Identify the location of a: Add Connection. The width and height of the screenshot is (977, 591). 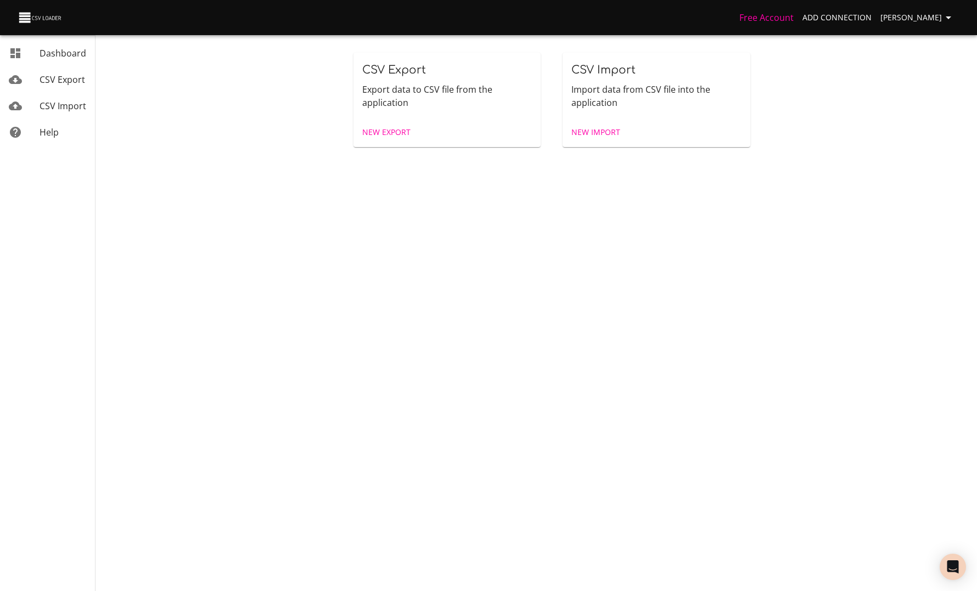
(837, 18).